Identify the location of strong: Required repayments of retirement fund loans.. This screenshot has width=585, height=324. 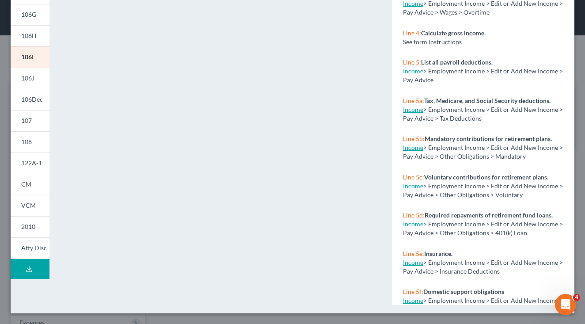
(489, 215).